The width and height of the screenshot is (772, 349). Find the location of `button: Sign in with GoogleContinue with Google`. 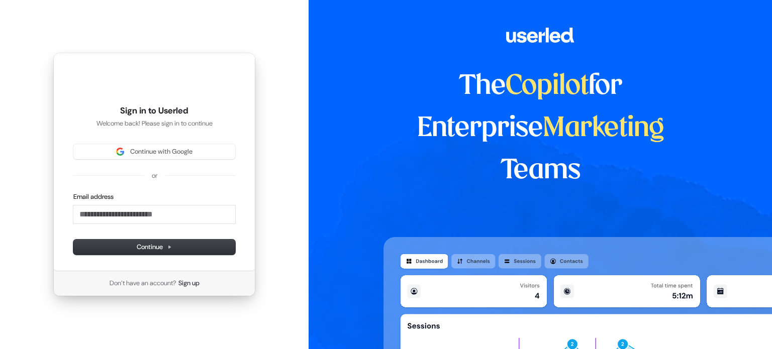

button: Sign in with GoogleContinue with Google is located at coordinates (154, 152).